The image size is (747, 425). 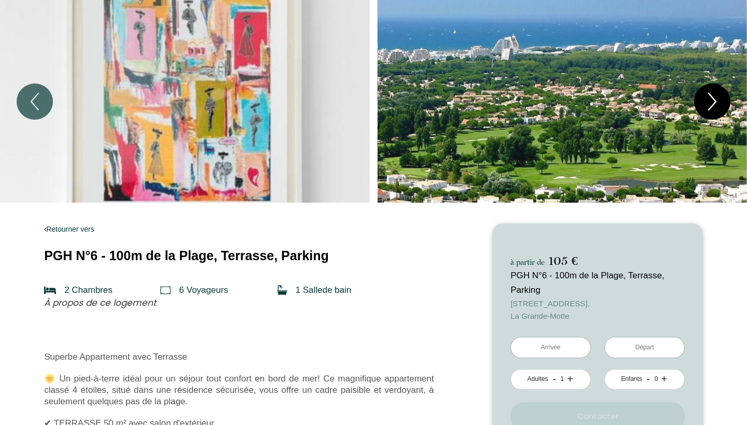 I want to click on span: 105 €, so click(x=563, y=261).